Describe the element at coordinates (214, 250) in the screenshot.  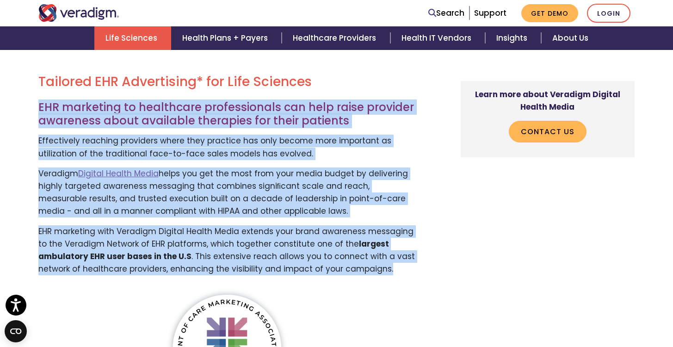
I see `strong: largest ambulatory EHR user bases in the U.S` at that location.